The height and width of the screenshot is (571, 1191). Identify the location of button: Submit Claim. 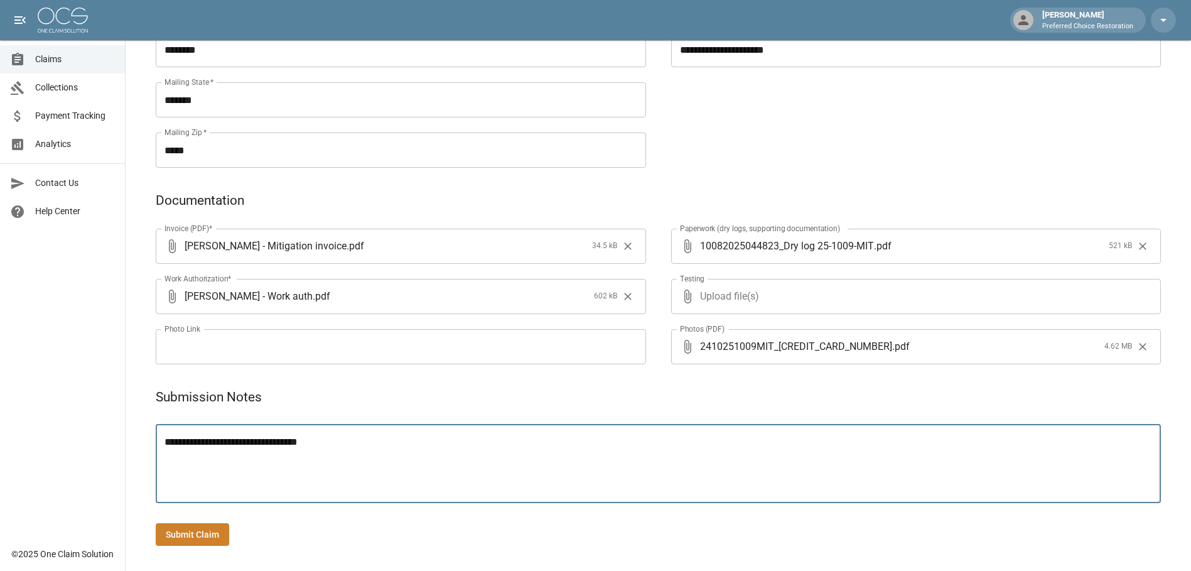
(192, 534).